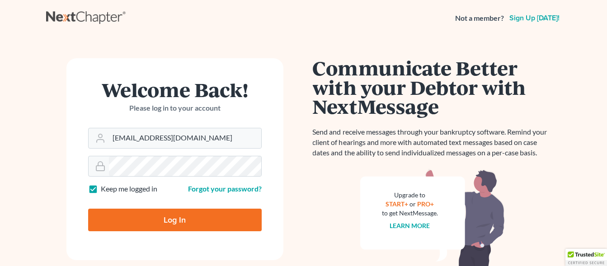  Describe the element at coordinates (432, 87) in the screenshot. I see `h1: Communicate Better with your Debtor with NextMessage` at that location.